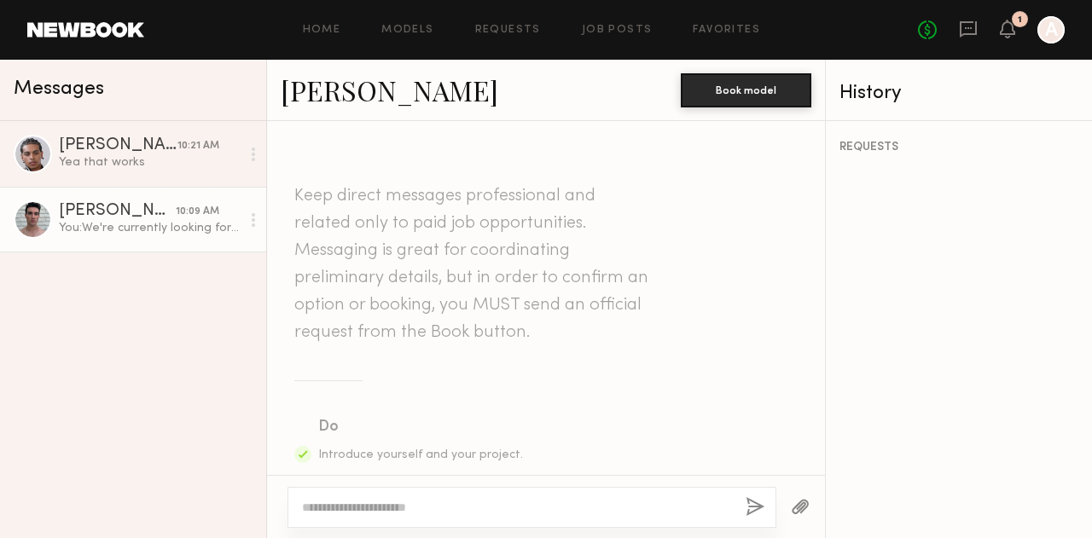 This screenshot has width=1092, height=538. Describe the element at coordinates (427, 427) in the screenshot. I see `div: Do` at that location.